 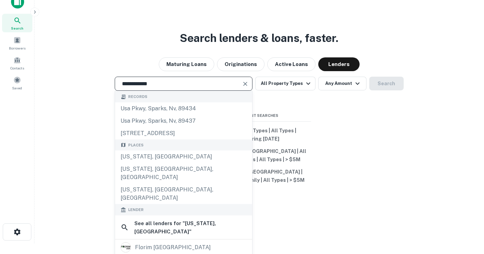 What do you see at coordinates (17, 28) in the screenshot?
I see `span: Search` at bounding box center [17, 28].